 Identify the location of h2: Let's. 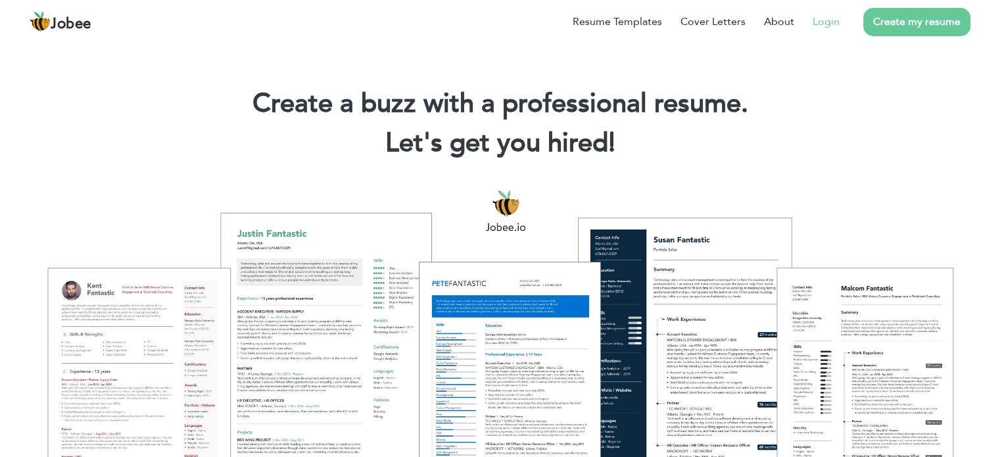
(500, 143).